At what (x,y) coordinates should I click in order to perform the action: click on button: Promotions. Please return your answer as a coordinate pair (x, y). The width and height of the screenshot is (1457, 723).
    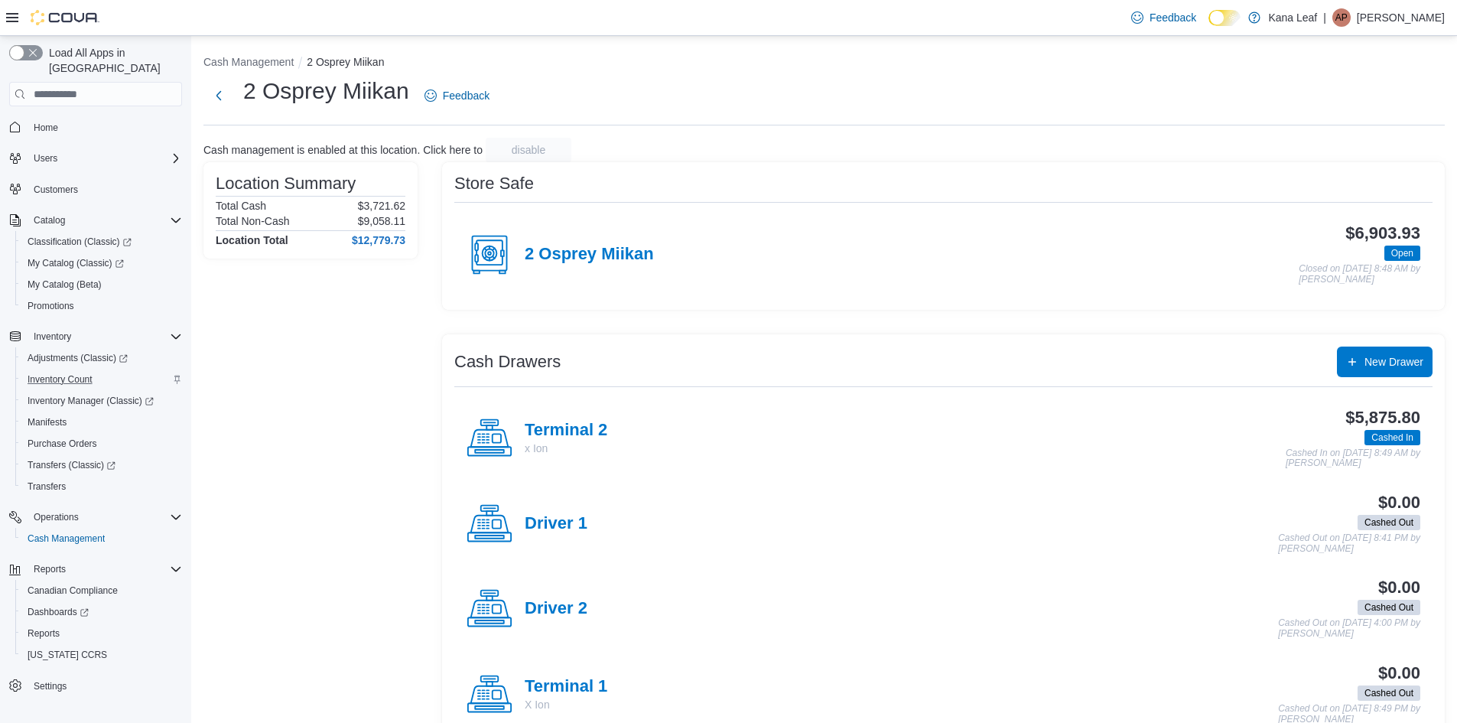
    Looking at the image, I should click on (102, 306).